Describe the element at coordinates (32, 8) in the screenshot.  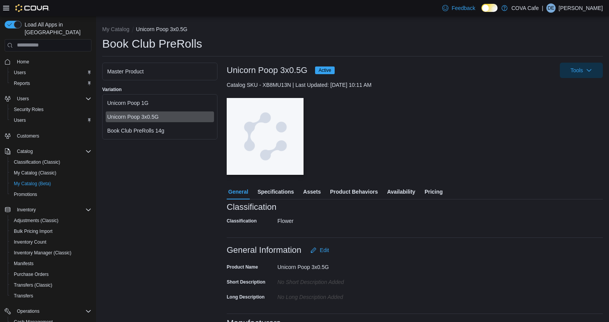
I see `img: Cova` at that location.